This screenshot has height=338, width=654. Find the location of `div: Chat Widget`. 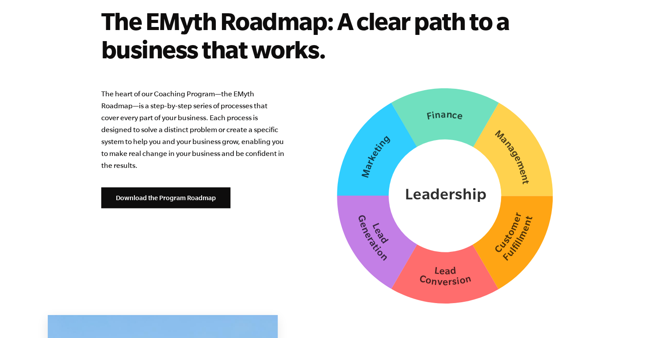

div: Chat Widget is located at coordinates (632, 317).